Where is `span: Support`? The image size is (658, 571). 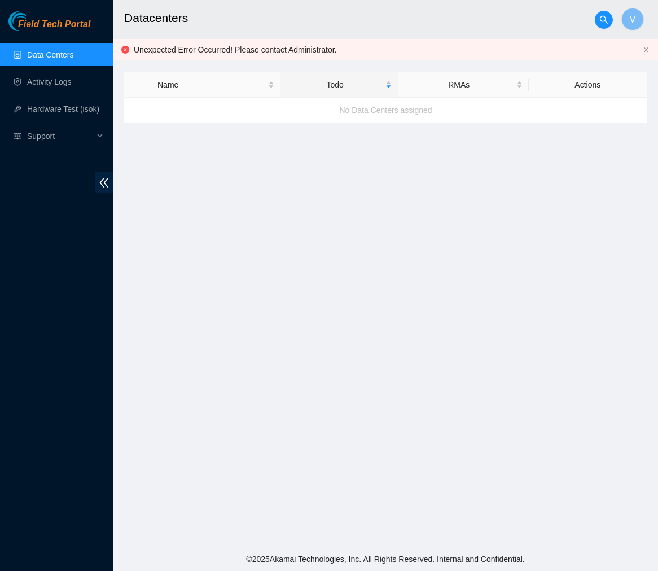 span: Support is located at coordinates (60, 136).